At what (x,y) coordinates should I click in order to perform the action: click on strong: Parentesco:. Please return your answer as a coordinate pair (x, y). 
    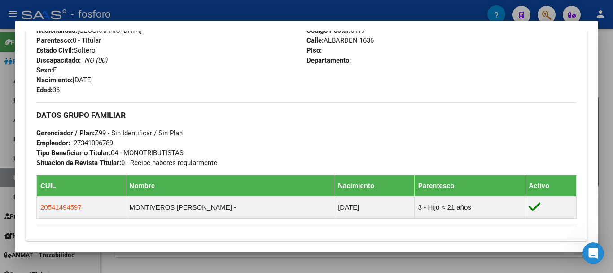
    Looking at the image, I should click on (54, 40).